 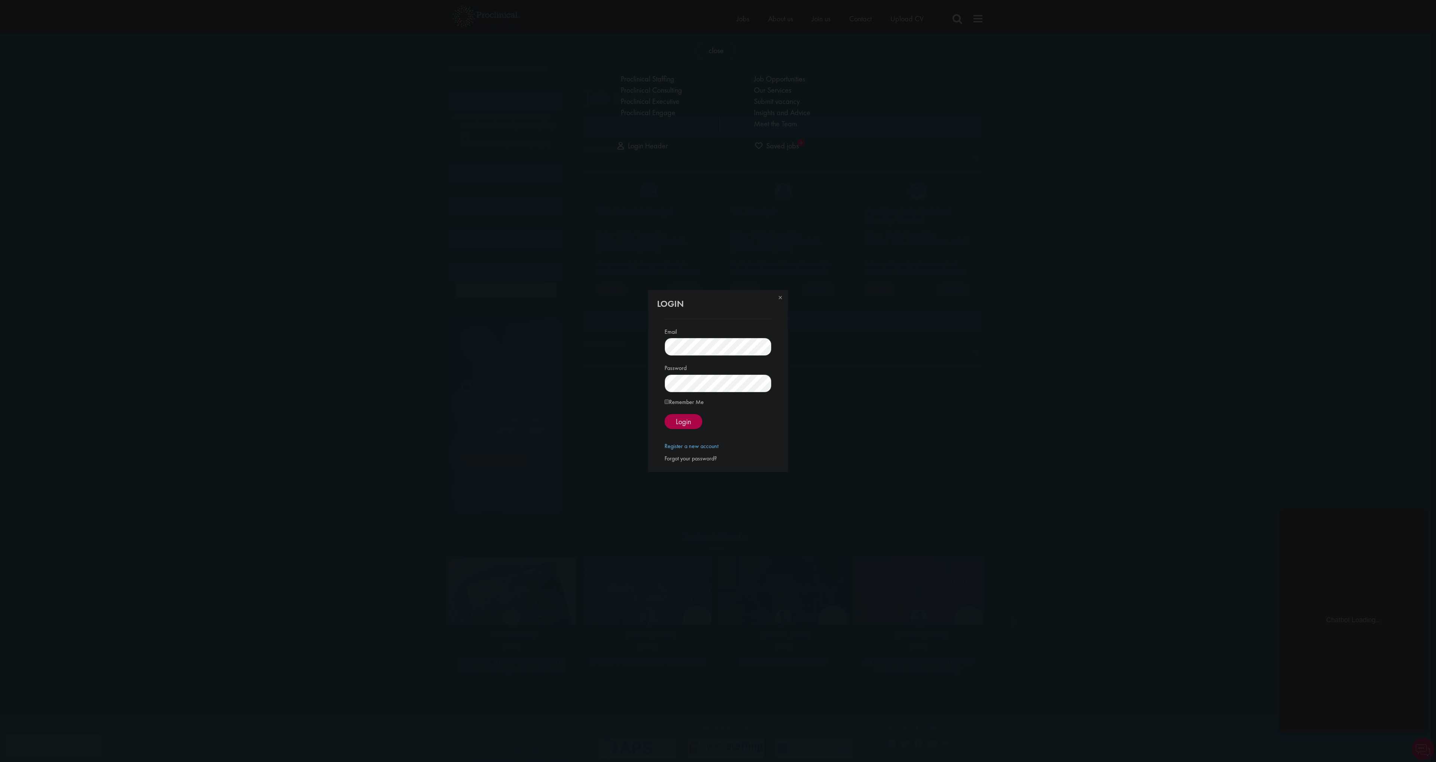 What do you see at coordinates (691, 446) in the screenshot?
I see `a: Register a new account` at bounding box center [691, 446].